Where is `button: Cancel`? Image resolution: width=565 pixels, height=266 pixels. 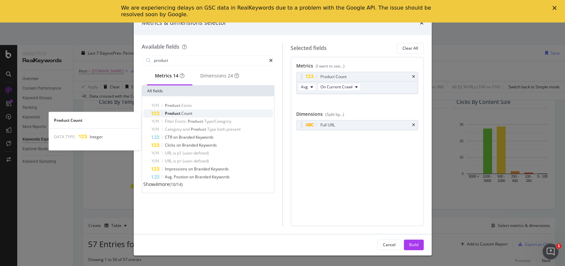
button: Cancel is located at coordinates (390, 245).